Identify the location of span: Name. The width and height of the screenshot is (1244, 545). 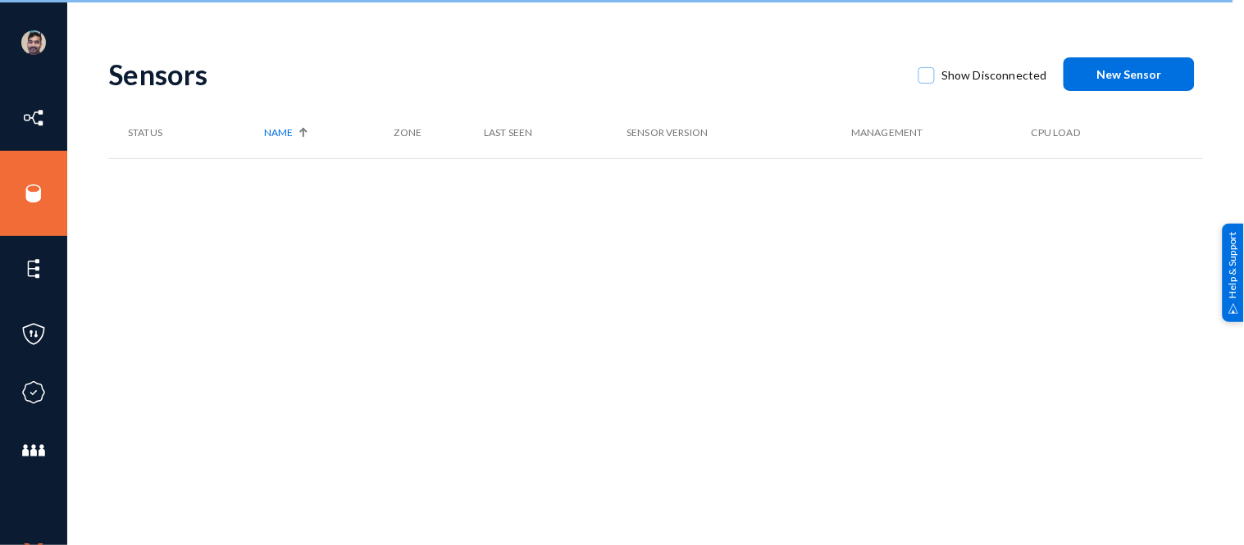
(279, 133).